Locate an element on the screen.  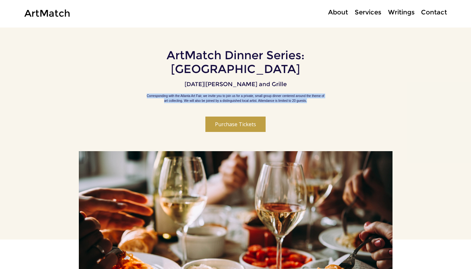
a: ArtMatch is located at coordinates (47, 13).